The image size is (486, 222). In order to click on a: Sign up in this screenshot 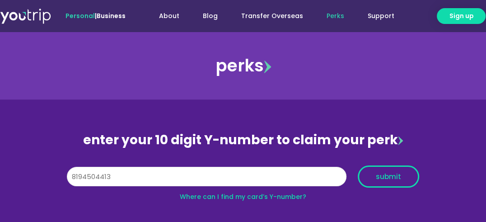, I will do `click(461, 16)`.